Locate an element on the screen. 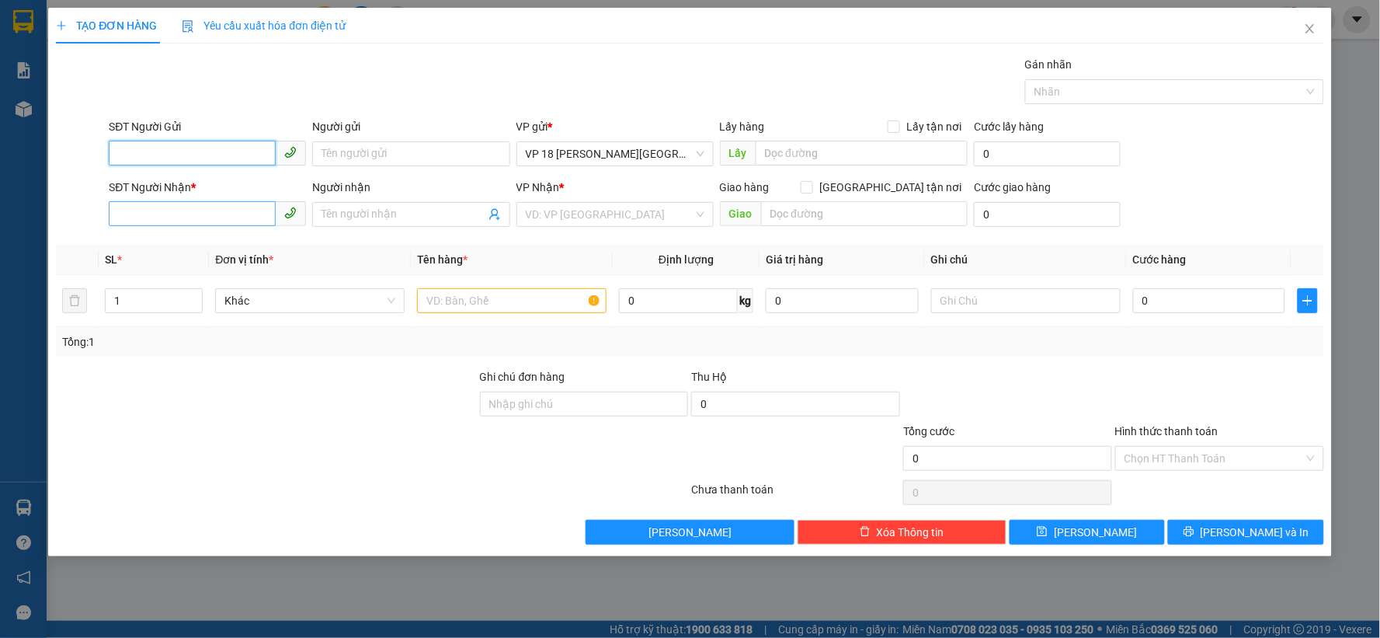  div: SĐT Người Nhận is located at coordinates (207, 187).